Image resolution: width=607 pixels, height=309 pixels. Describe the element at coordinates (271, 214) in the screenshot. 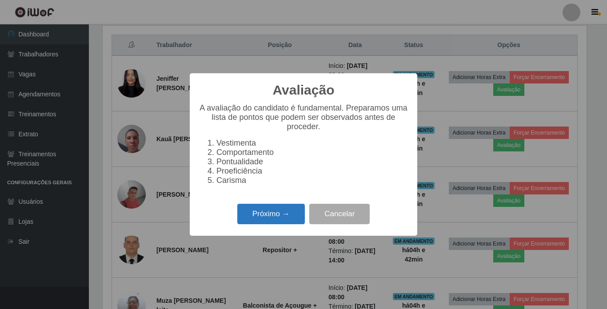

I see `button: Próximo →` at that location.